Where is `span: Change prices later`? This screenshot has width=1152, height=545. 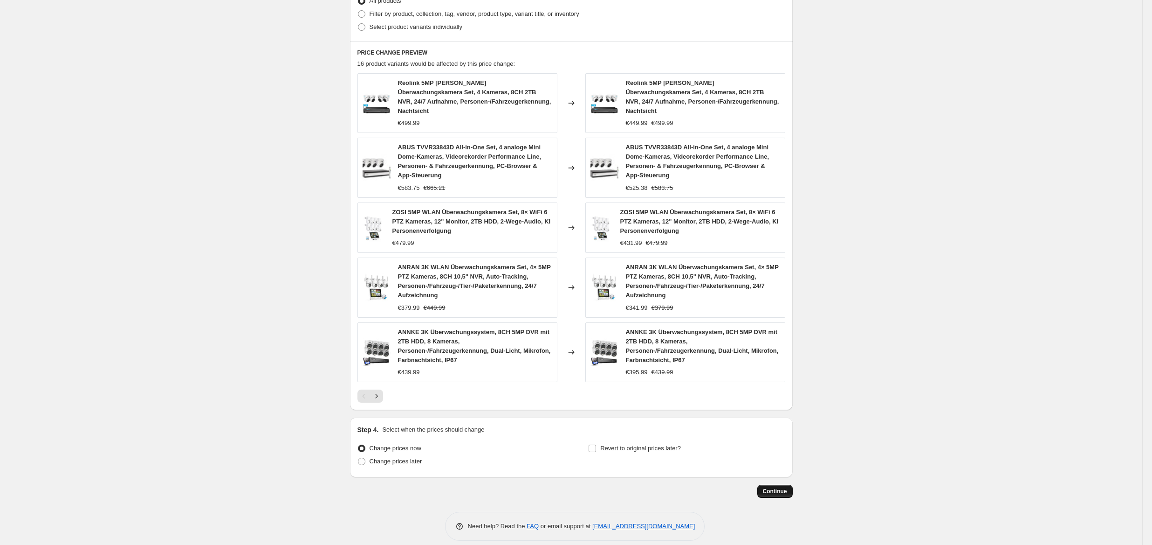 span: Change prices later is located at coordinates (396, 461).